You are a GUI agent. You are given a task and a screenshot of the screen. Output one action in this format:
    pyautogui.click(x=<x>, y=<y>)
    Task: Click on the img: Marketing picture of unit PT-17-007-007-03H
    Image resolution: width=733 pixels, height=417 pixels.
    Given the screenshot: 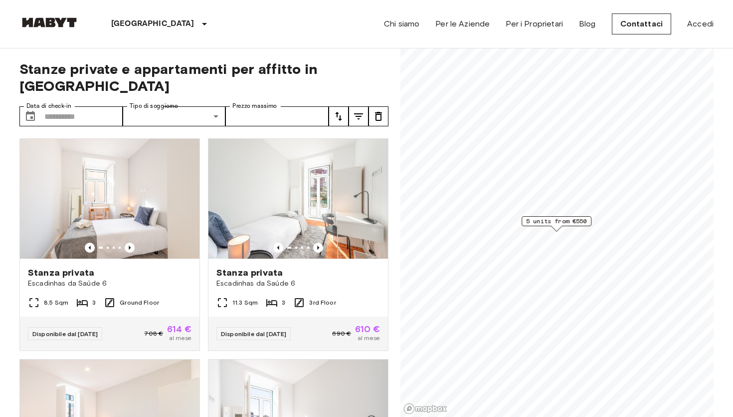 What is the action you would take?
    pyautogui.click(x=298, y=199)
    